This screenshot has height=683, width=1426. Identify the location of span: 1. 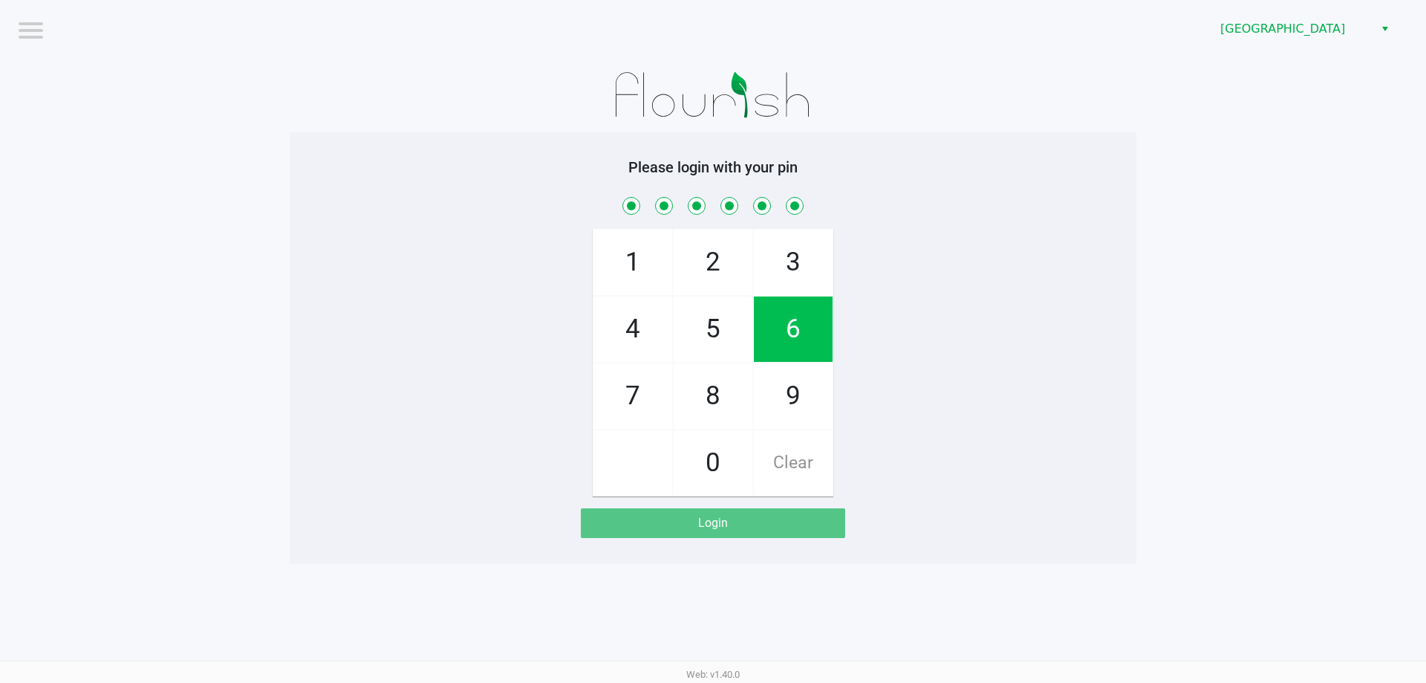
(633, 262).